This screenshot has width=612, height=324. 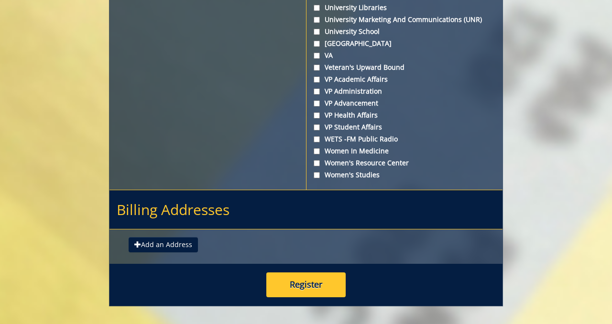 What do you see at coordinates (404, 8) in the screenshot?
I see `label: University Libraries` at bounding box center [404, 8].